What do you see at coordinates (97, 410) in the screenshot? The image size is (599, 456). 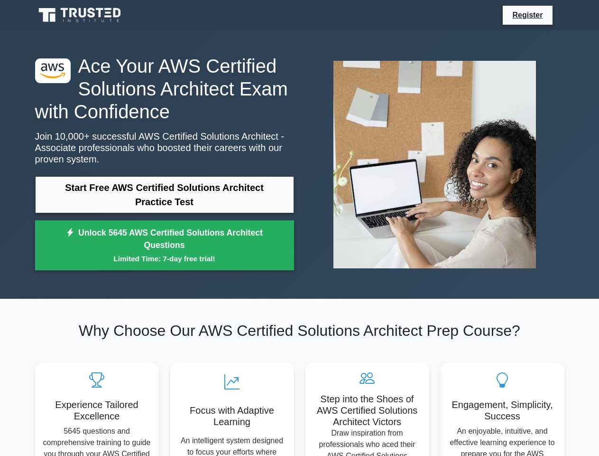 I see `h5: Experience Tailored Excellence` at bounding box center [97, 410].